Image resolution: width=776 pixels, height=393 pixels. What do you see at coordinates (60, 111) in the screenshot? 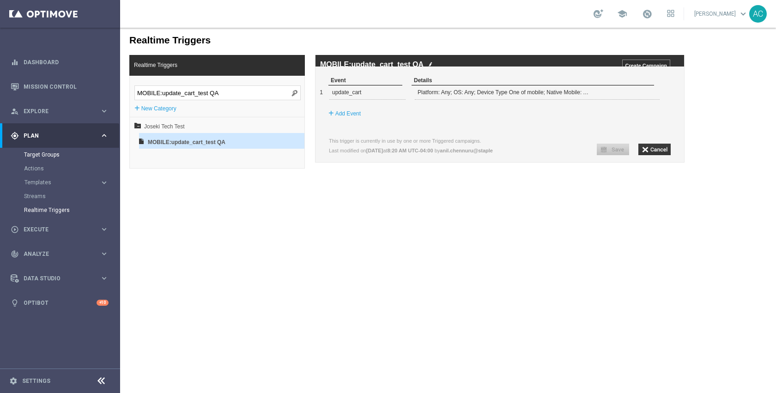
I see `button: person_search Explore keyboard_arrow_right` at bounding box center [60, 111].